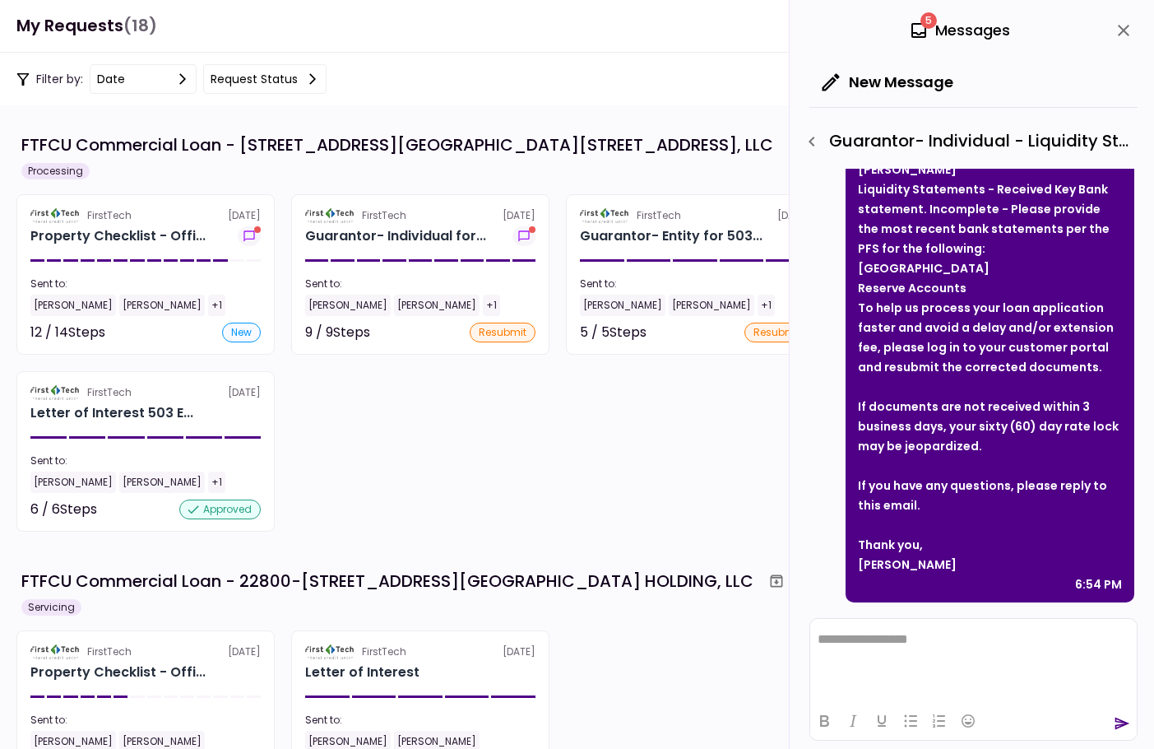  I want to click on div: Guarantor- Individual - Liquidity Statements - Guarantor, so click(968, 142).